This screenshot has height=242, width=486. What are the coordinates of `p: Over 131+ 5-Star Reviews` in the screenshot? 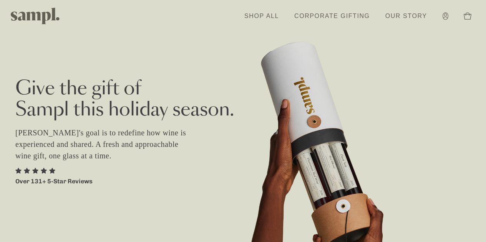 It's located at (54, 182).